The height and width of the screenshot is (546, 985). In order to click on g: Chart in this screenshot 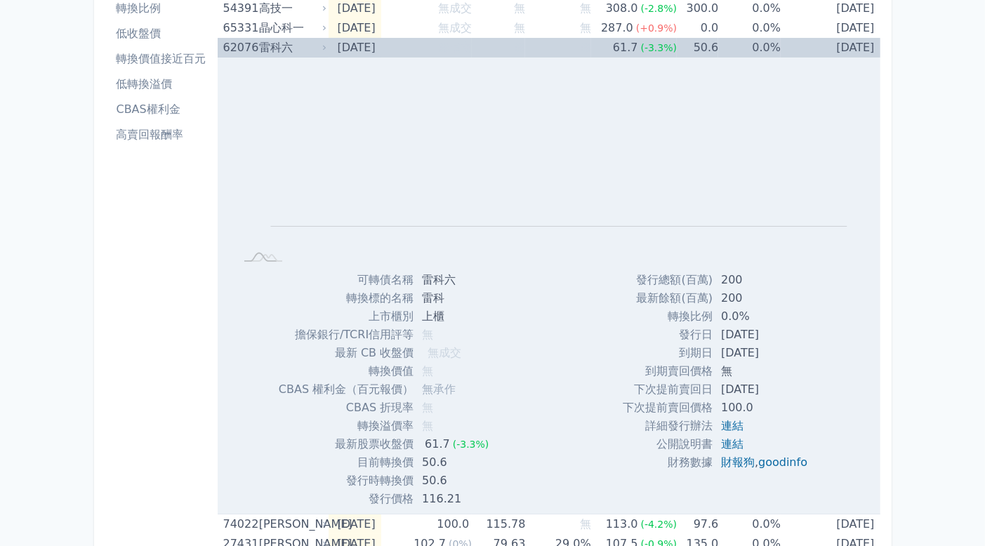, I will do `click(552, 163)`.